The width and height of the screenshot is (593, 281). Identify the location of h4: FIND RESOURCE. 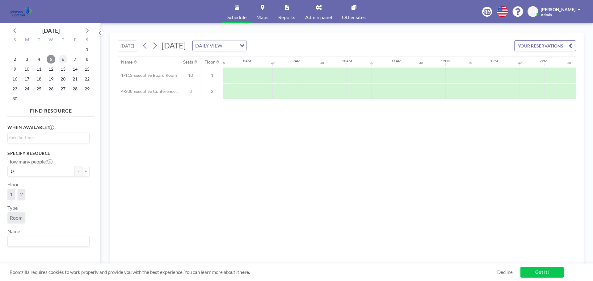
(51, 110).